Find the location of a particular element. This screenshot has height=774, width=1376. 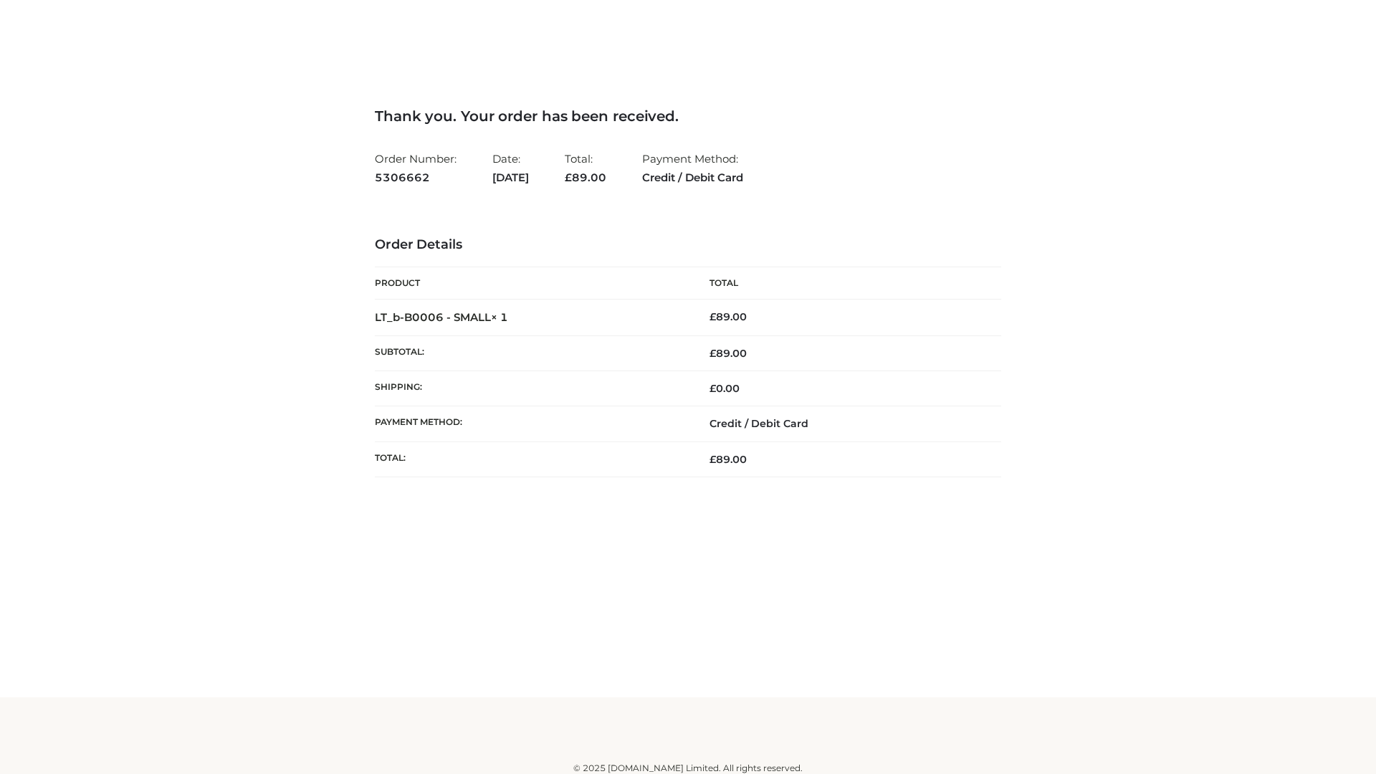

li: Order Number: is located at coordinates (416, 168).